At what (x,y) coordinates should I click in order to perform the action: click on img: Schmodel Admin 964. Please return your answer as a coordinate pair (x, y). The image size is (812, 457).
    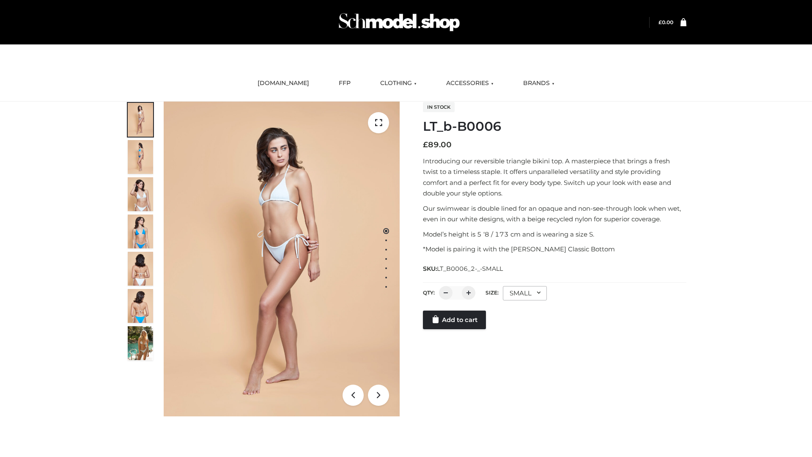
    Looking at the image, I should click on (399, 22).